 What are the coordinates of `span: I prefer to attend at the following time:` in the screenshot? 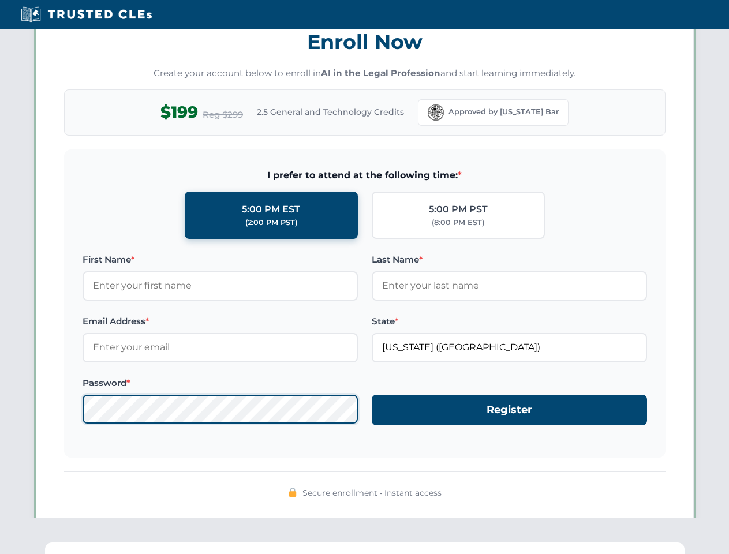 It's located at (365, 175).